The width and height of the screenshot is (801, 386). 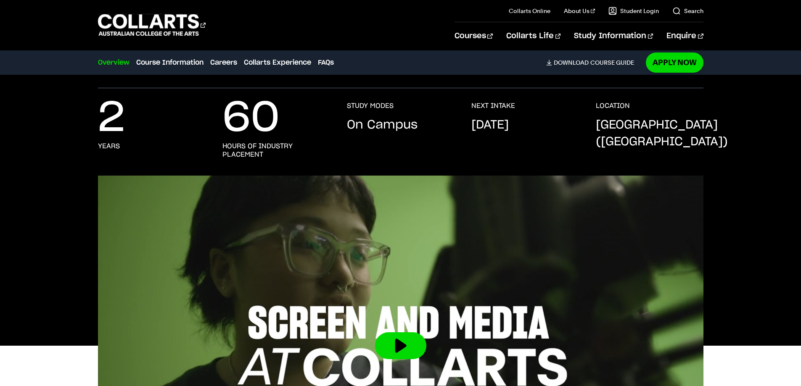 What do you see at coordinates (109, 146) in the screenshot?
I see `h3: years` at bounding box center [109, 146].